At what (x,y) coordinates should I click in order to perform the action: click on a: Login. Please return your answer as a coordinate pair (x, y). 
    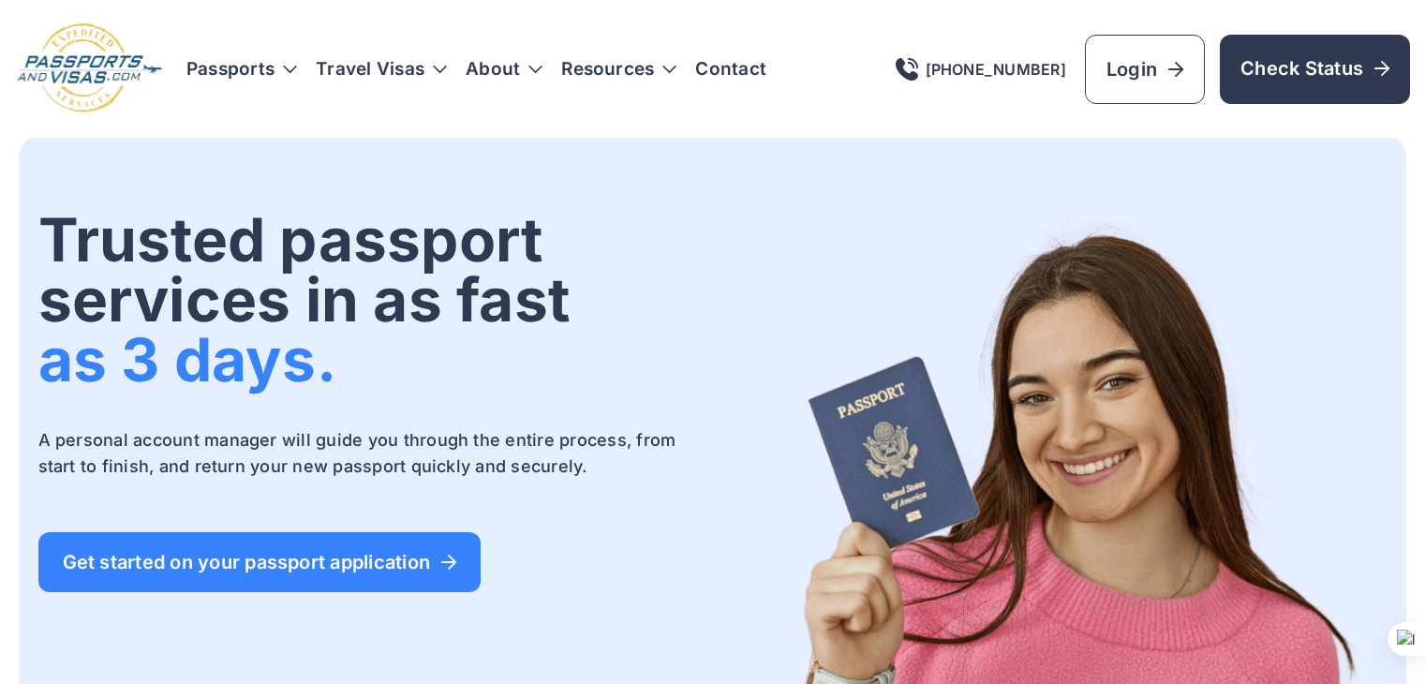
    Looking at the image, I should click on (1145, 69).